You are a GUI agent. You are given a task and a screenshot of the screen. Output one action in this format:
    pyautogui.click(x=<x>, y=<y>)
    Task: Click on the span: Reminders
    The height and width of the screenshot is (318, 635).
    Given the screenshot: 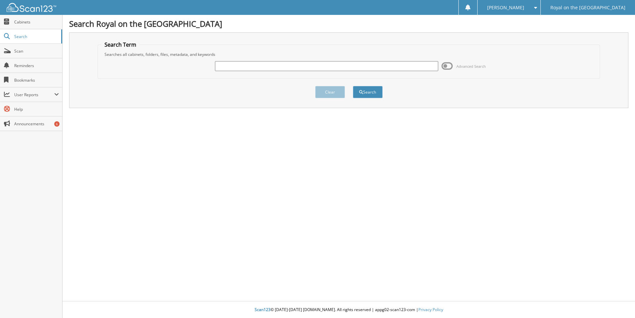 What is the action you would take?
    pyautogui.click(x=36, y=65)
    